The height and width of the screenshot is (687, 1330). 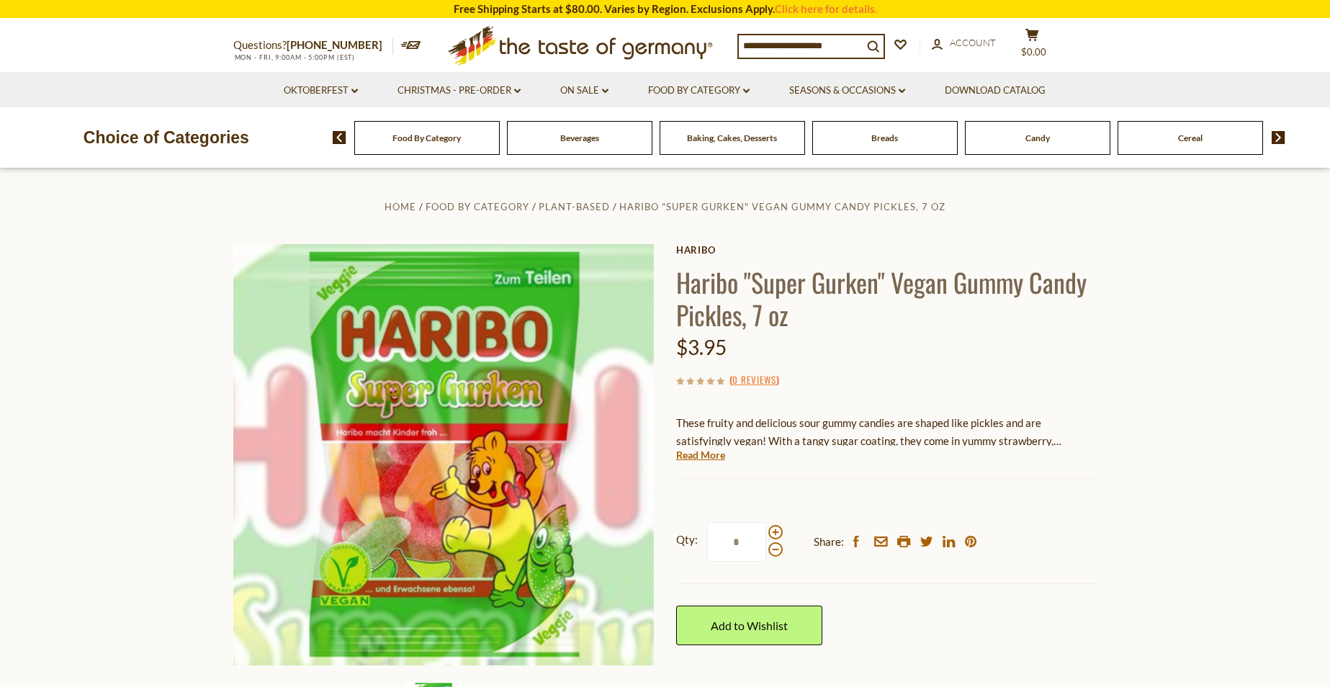 What do you see at coordinates (826, 9) in the screenshot?
I see `a: Click here for details.` at bounding box center [826, 9].